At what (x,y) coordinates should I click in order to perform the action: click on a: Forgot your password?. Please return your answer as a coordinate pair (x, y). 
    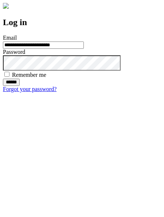
    Looking at the image, I should click on (30, 89).